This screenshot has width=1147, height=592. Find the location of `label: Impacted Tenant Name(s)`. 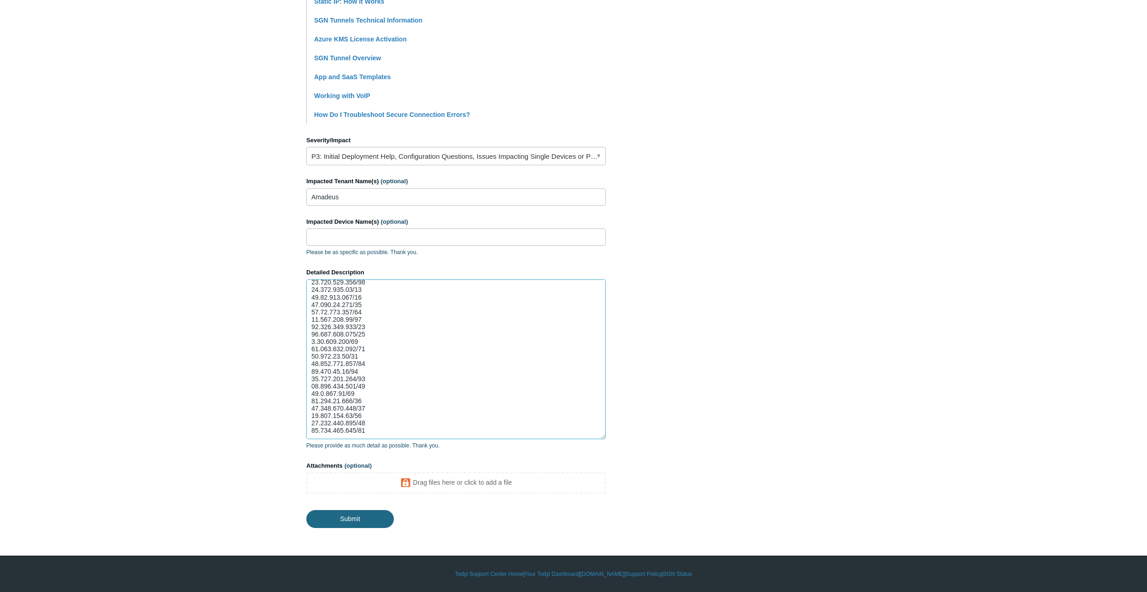

label: Impacted Tenant Name(s) is located at coordinates (456, 181).